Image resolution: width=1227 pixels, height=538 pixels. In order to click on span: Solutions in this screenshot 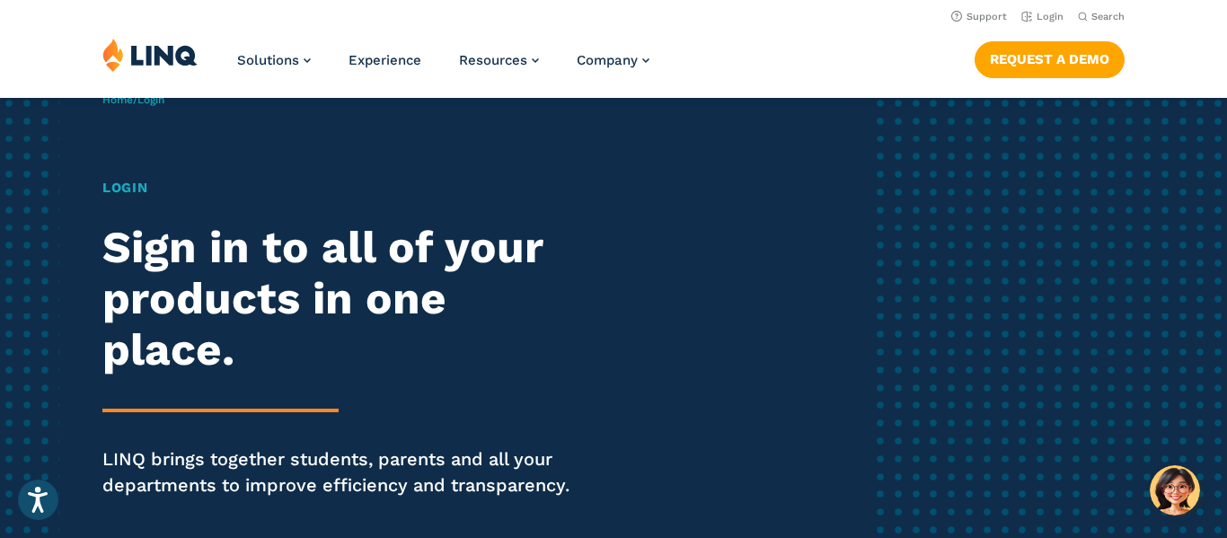, I will do `click(268, 60)`.